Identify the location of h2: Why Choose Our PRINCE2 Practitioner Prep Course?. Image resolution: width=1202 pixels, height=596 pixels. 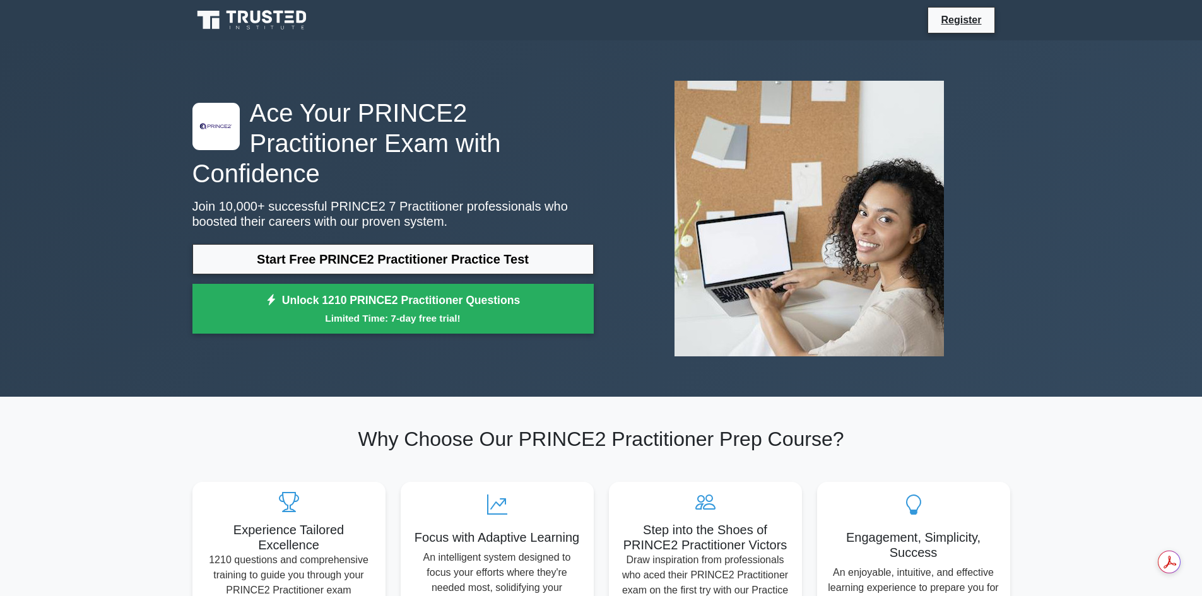
(601, 439).